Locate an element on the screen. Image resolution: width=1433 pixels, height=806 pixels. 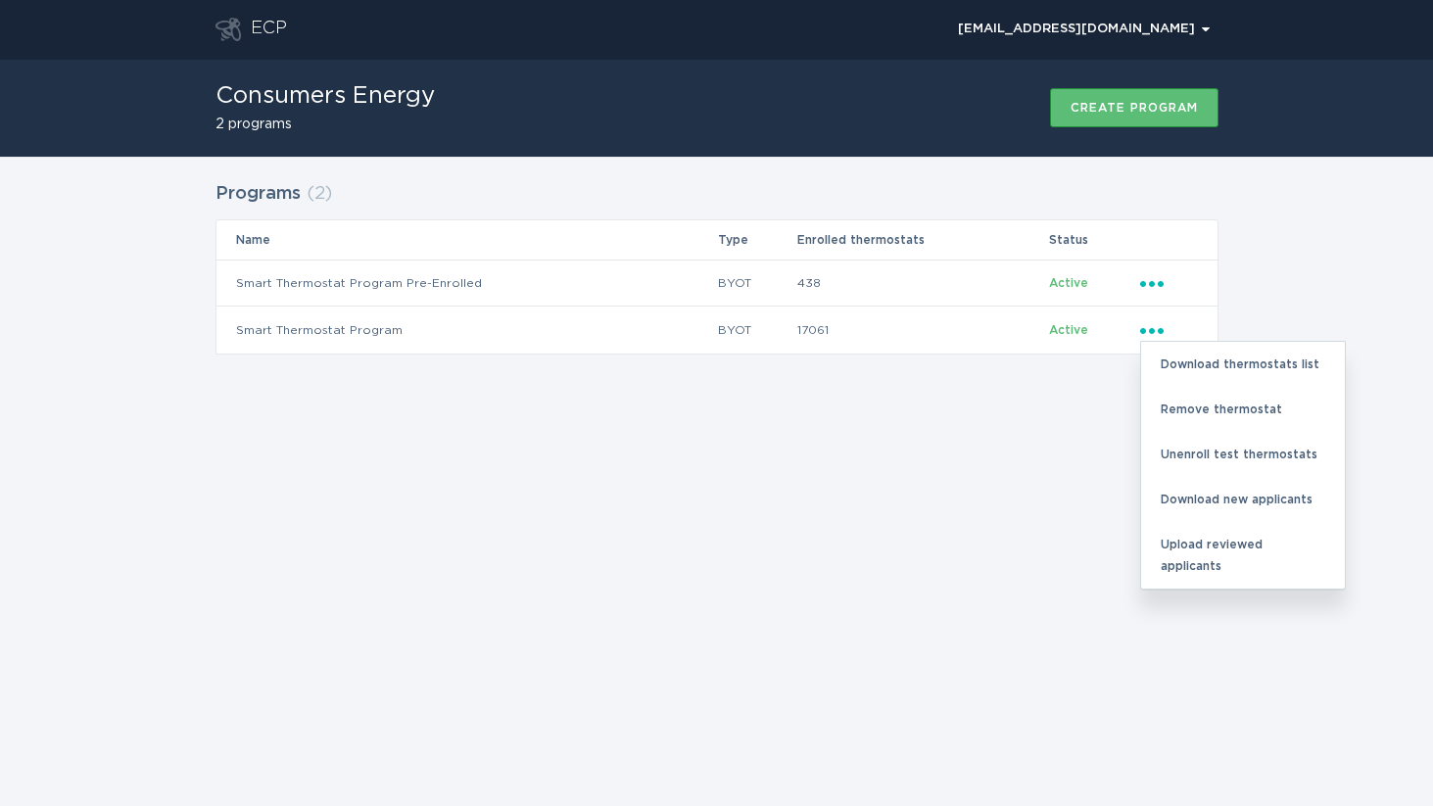
th: Status is located at coordinates (1093, 240).